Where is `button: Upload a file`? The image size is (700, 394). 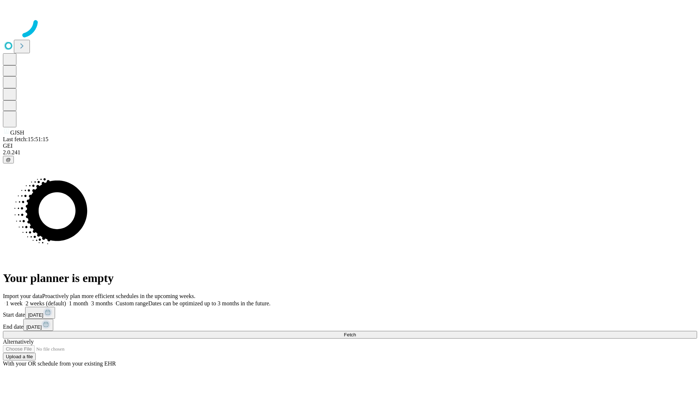 button: Upload a file is located at coordinates (19, 356).